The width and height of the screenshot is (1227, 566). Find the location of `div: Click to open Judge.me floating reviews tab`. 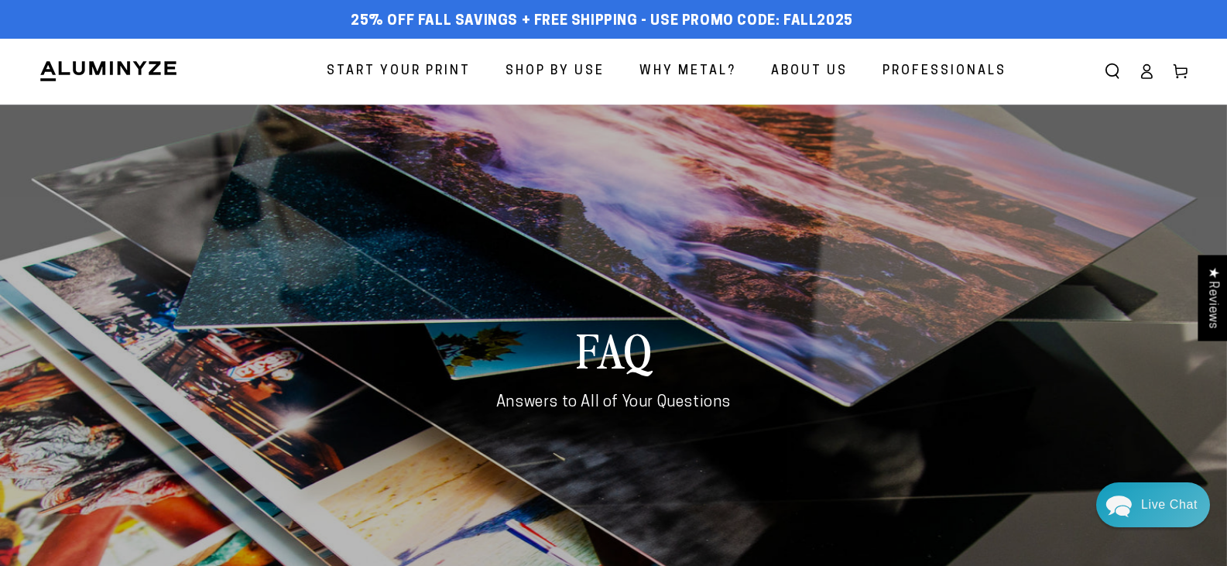

div: Click to open Judge.me floating reviews tab is located at coordinates (1212, 297).